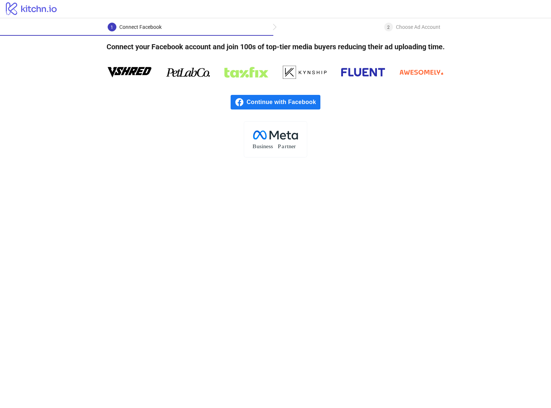 This screenshot has width=551, height=408. What do you see at coordinates (265, 146) in the screenshot?
I see `tspan: usiness` at bounding box center [265, 146].